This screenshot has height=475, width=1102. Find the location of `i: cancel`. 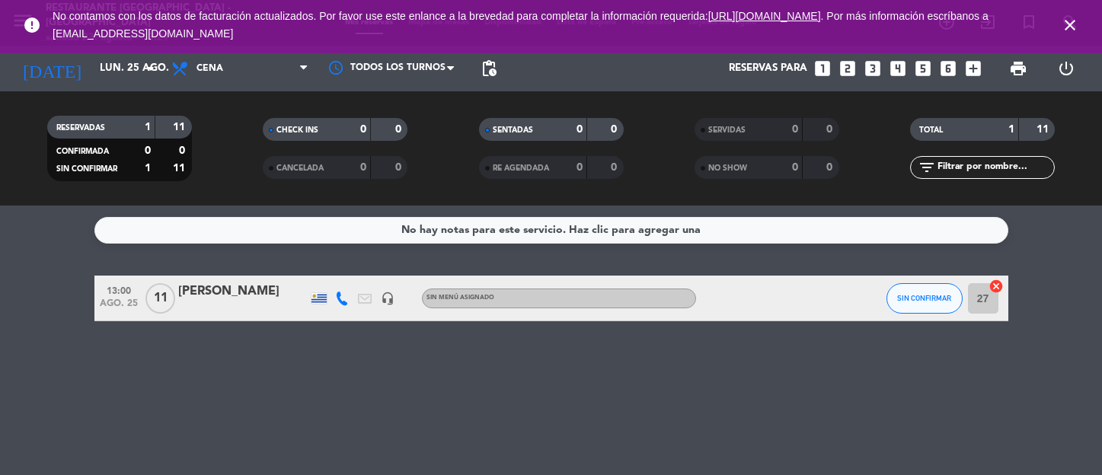

i: cancel is located at coordinates (996, 286).